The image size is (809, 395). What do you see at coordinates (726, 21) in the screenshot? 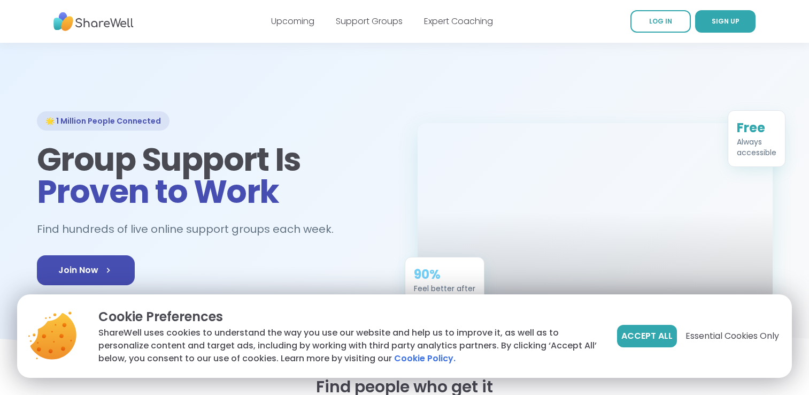
I see `span: SIGN UP` at bounding box center [726, 21].